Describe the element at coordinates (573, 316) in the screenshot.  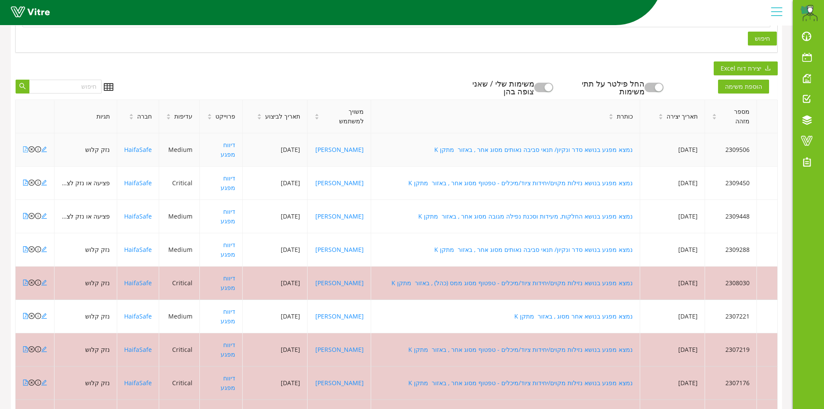
I see `a: נמצא מפגע בנושא אחר מסוג , באזור מתקן K` at that location.